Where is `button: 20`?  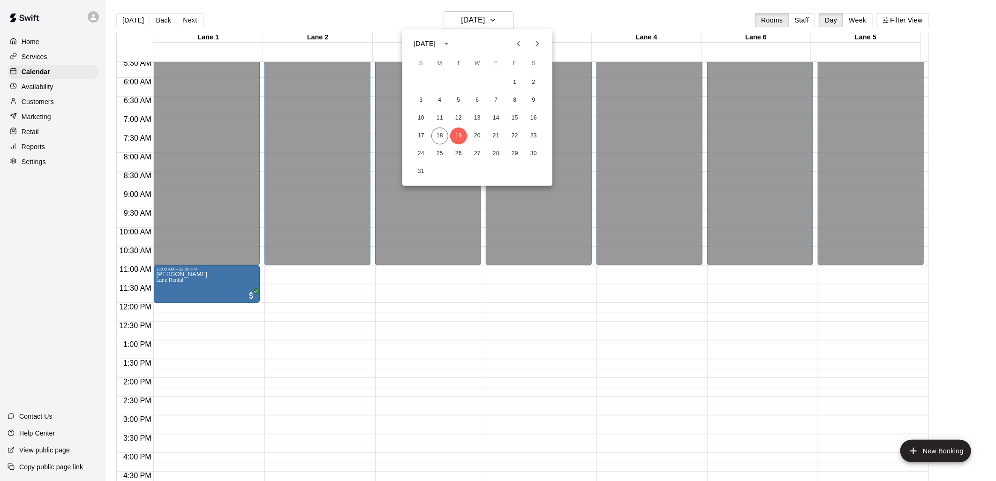 button: 20 is located at coordinates (477, 136).